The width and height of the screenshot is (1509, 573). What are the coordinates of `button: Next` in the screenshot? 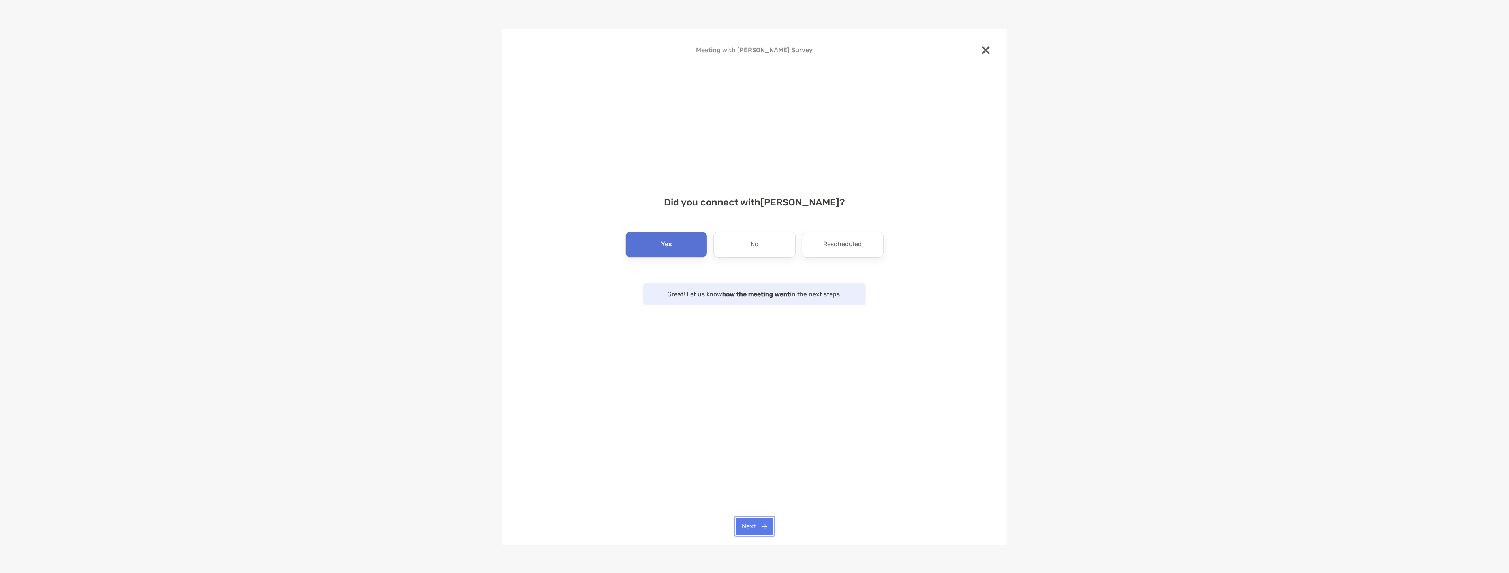 It's located at (755, 526).